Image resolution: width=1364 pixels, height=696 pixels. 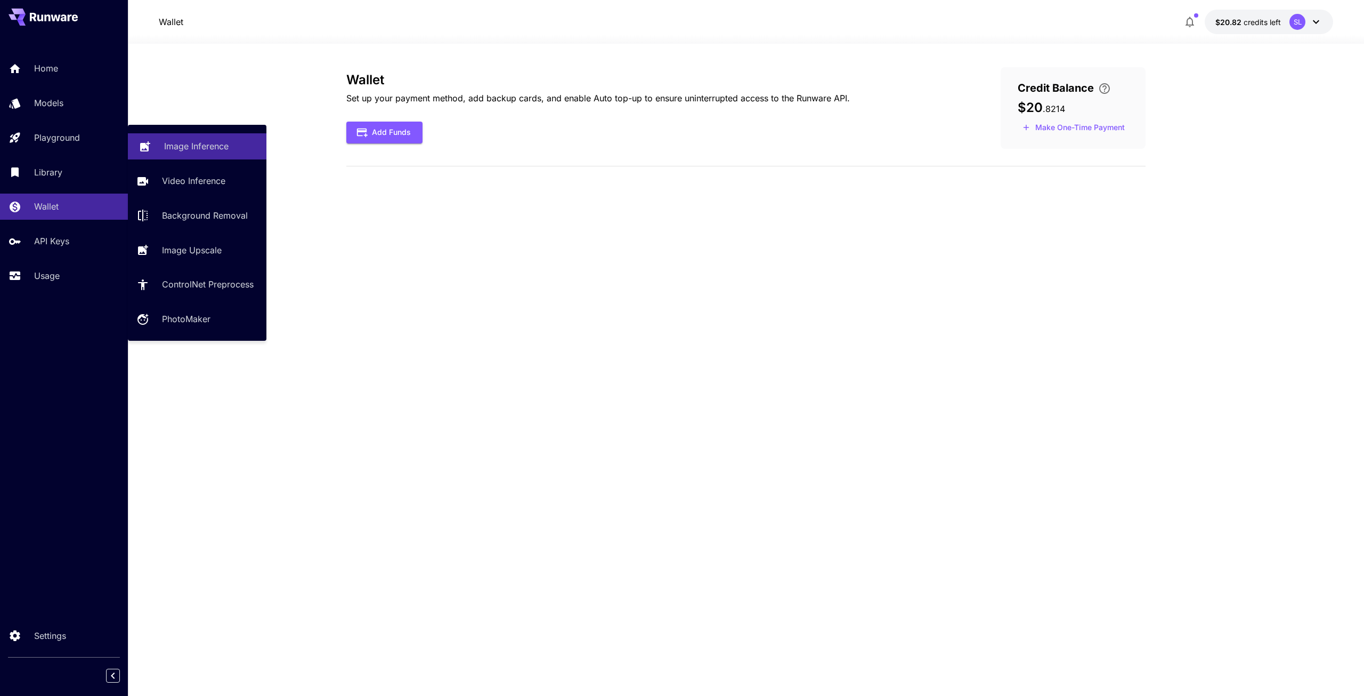 What do you see at coordinates (208, 284) in the screenshot?
I see `p: ControlNet Preprocess` at bounding box center [208, 284].